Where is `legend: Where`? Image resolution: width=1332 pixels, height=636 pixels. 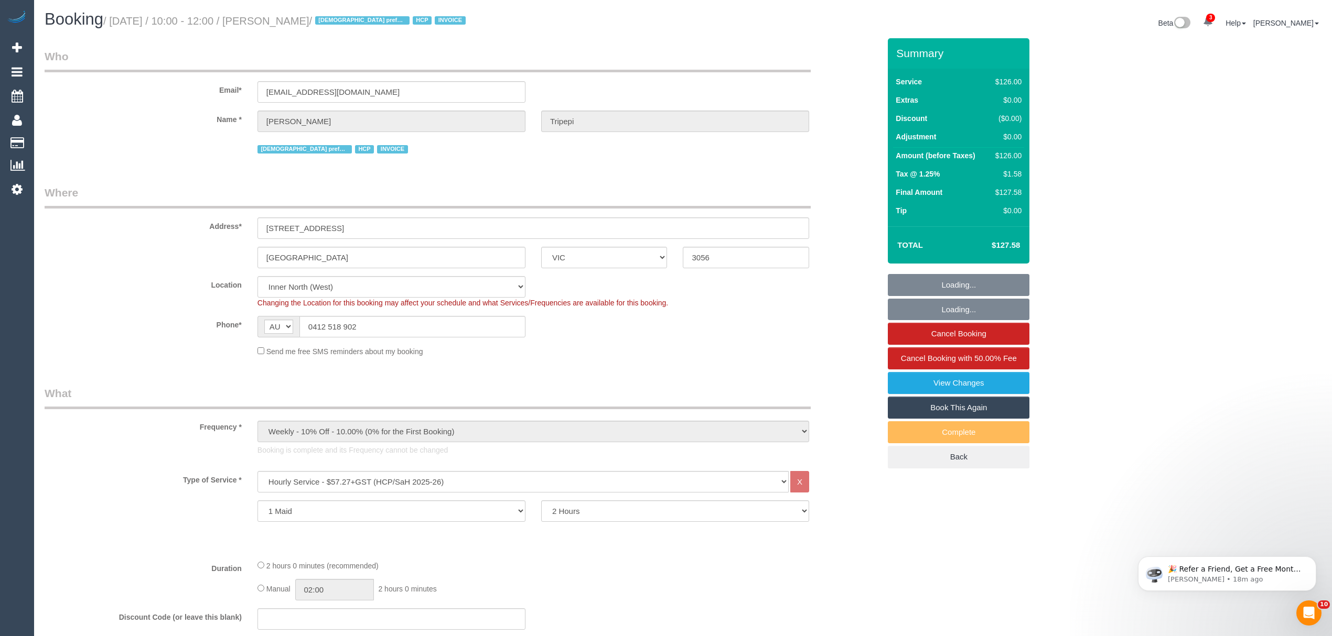 legend: Where is located at coordinates (427, 197).